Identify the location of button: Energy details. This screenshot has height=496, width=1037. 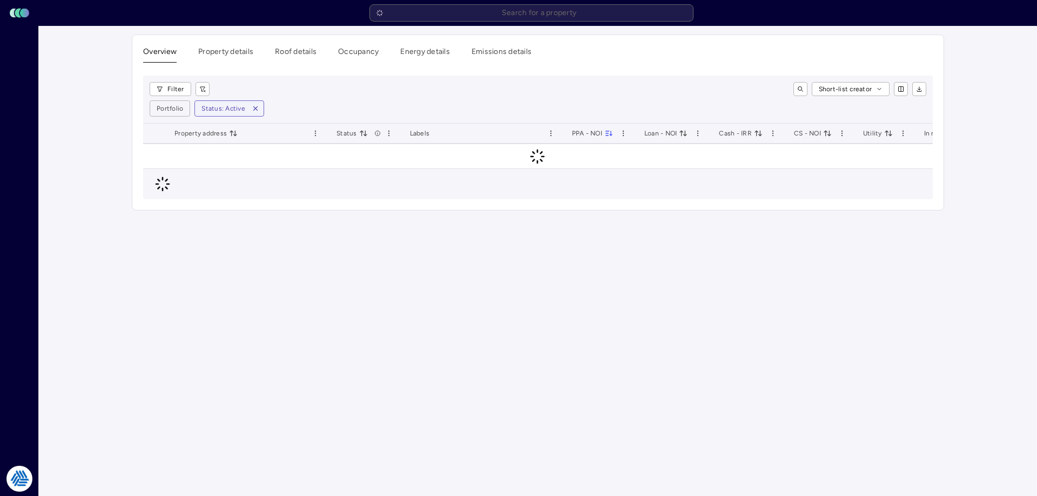
(425, 54).